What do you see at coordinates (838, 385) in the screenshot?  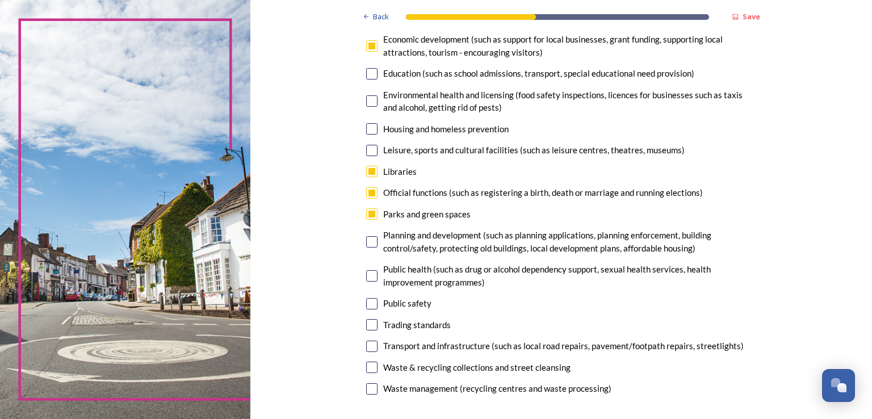 I see `button: Open Chat` at bounding box center [838, 385].